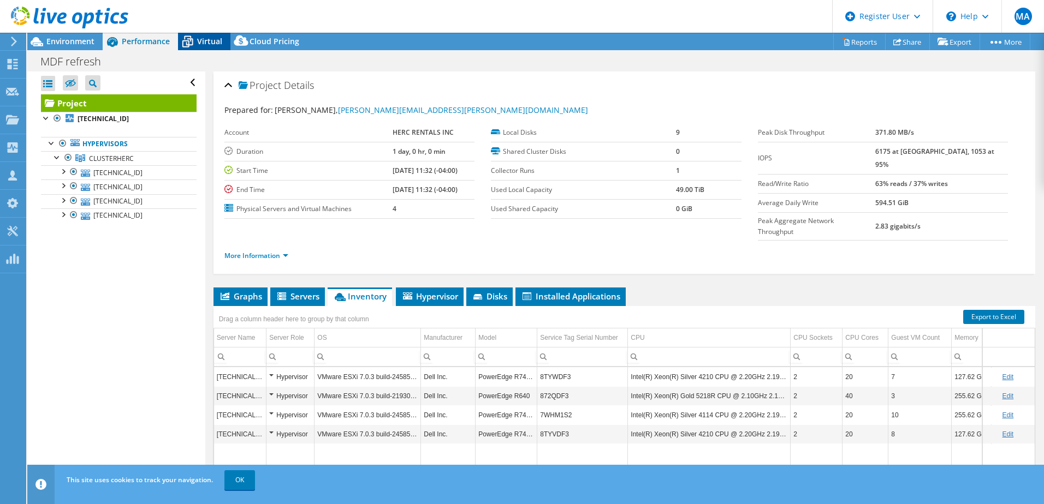 This screenshot has height=504, width=1044. Describe the element at coordinates (865, 434) in the screenshot. I see `td: Column CPU Cores, Value 20` at that location.